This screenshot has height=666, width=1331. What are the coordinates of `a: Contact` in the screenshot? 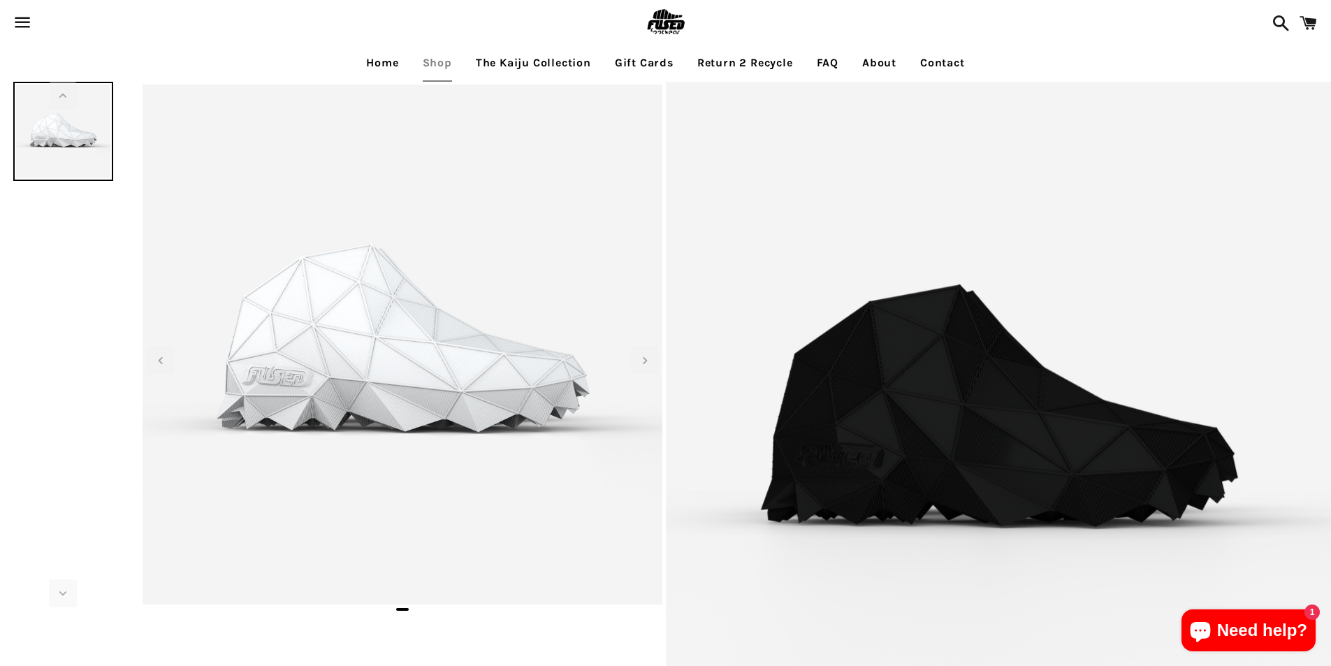 It's located at (943, 63).